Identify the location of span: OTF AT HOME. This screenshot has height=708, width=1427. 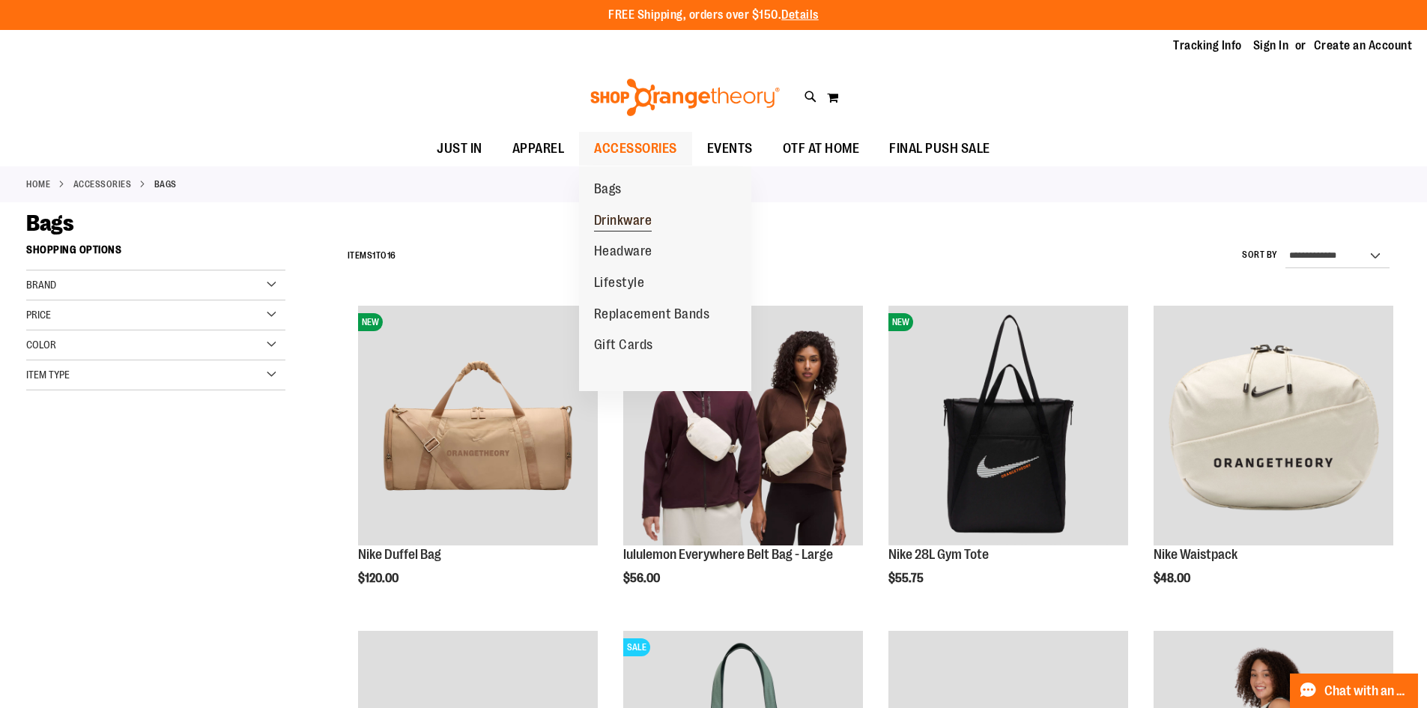
(821, 148).